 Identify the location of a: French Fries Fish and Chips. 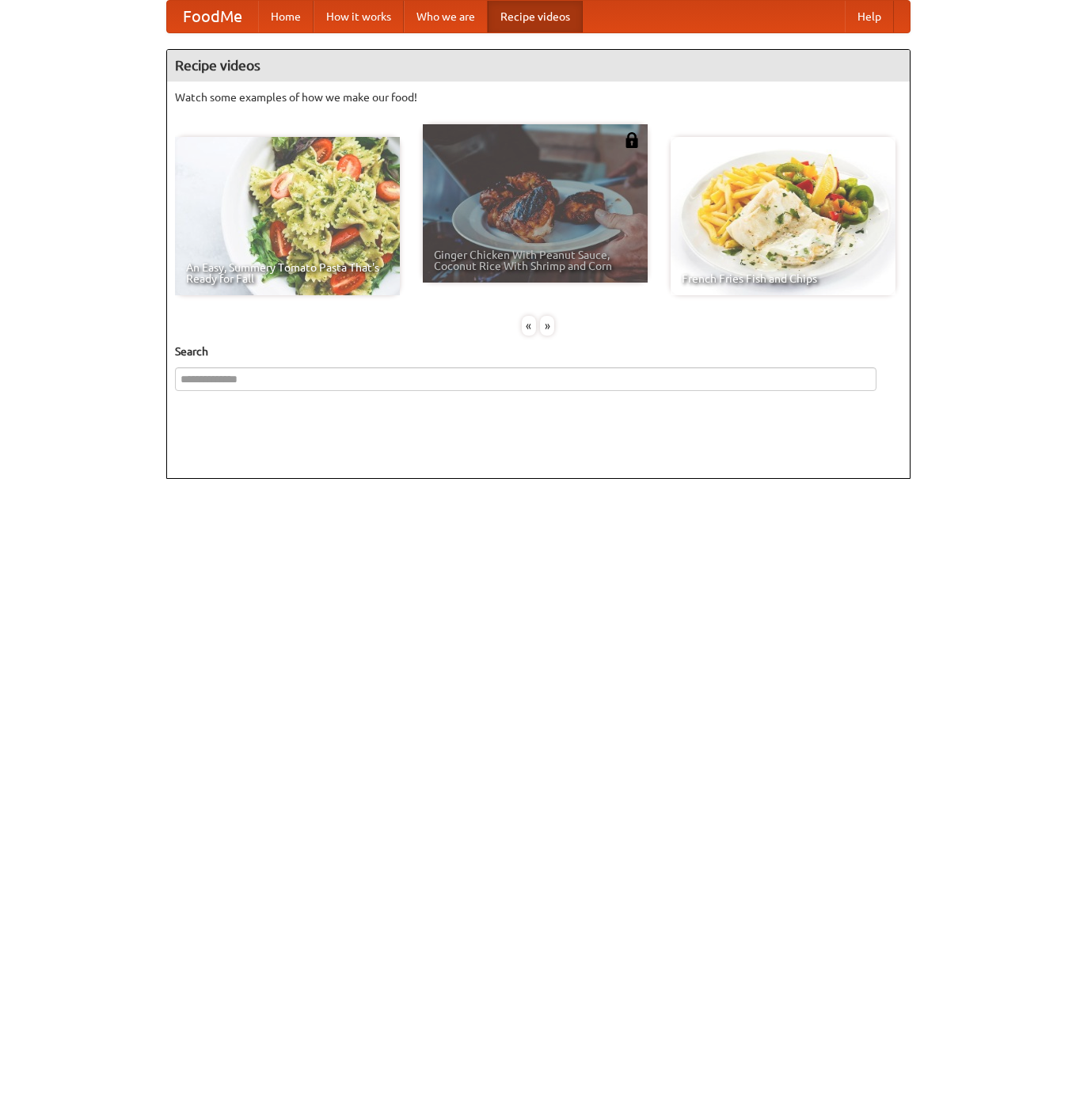
(783, 217).